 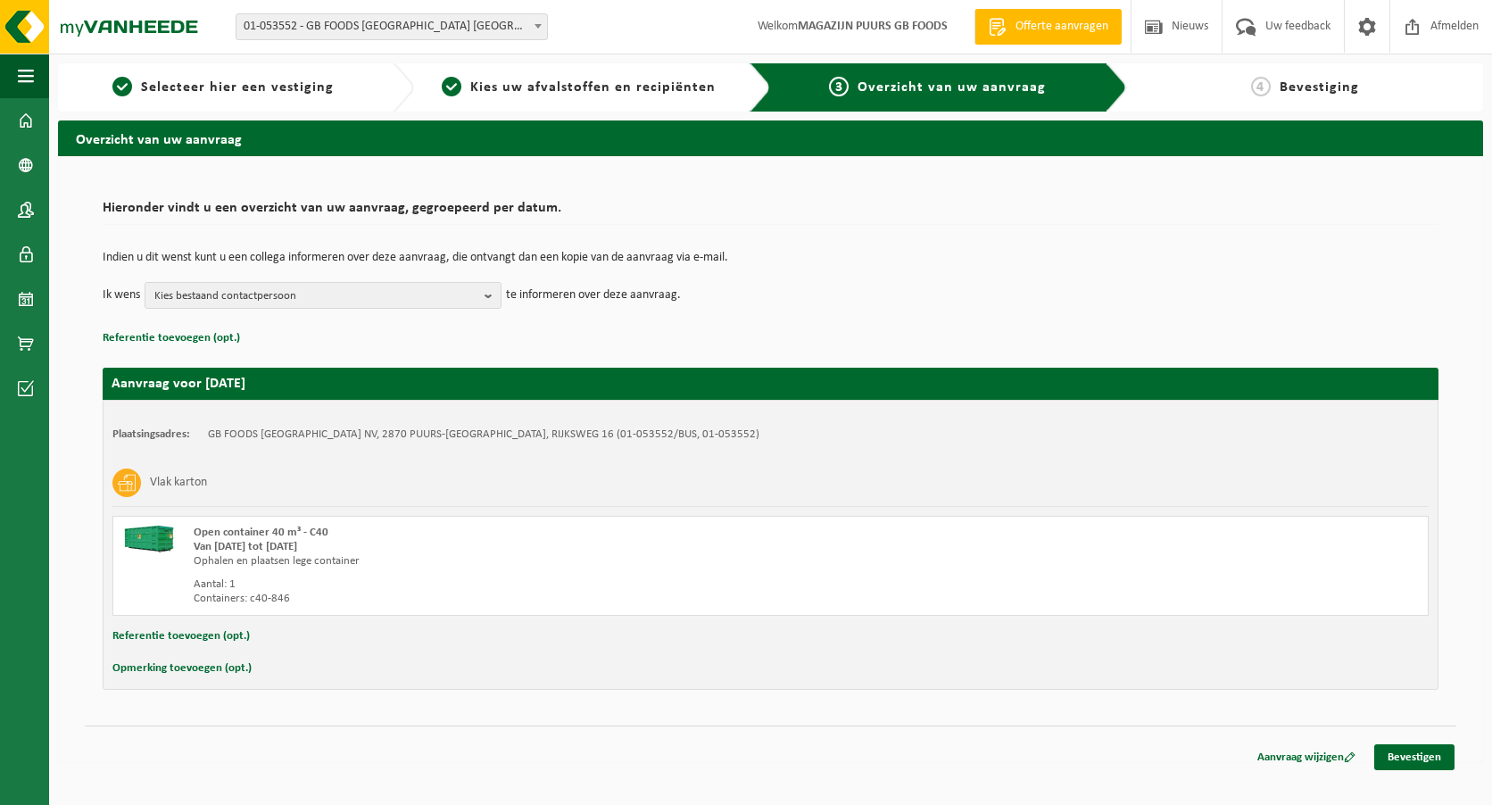 What do you see at coordinates (594, 295) in the screenshot?
I see `p: te informeren over deze aanvraag.` at bounding box center [594, 295].